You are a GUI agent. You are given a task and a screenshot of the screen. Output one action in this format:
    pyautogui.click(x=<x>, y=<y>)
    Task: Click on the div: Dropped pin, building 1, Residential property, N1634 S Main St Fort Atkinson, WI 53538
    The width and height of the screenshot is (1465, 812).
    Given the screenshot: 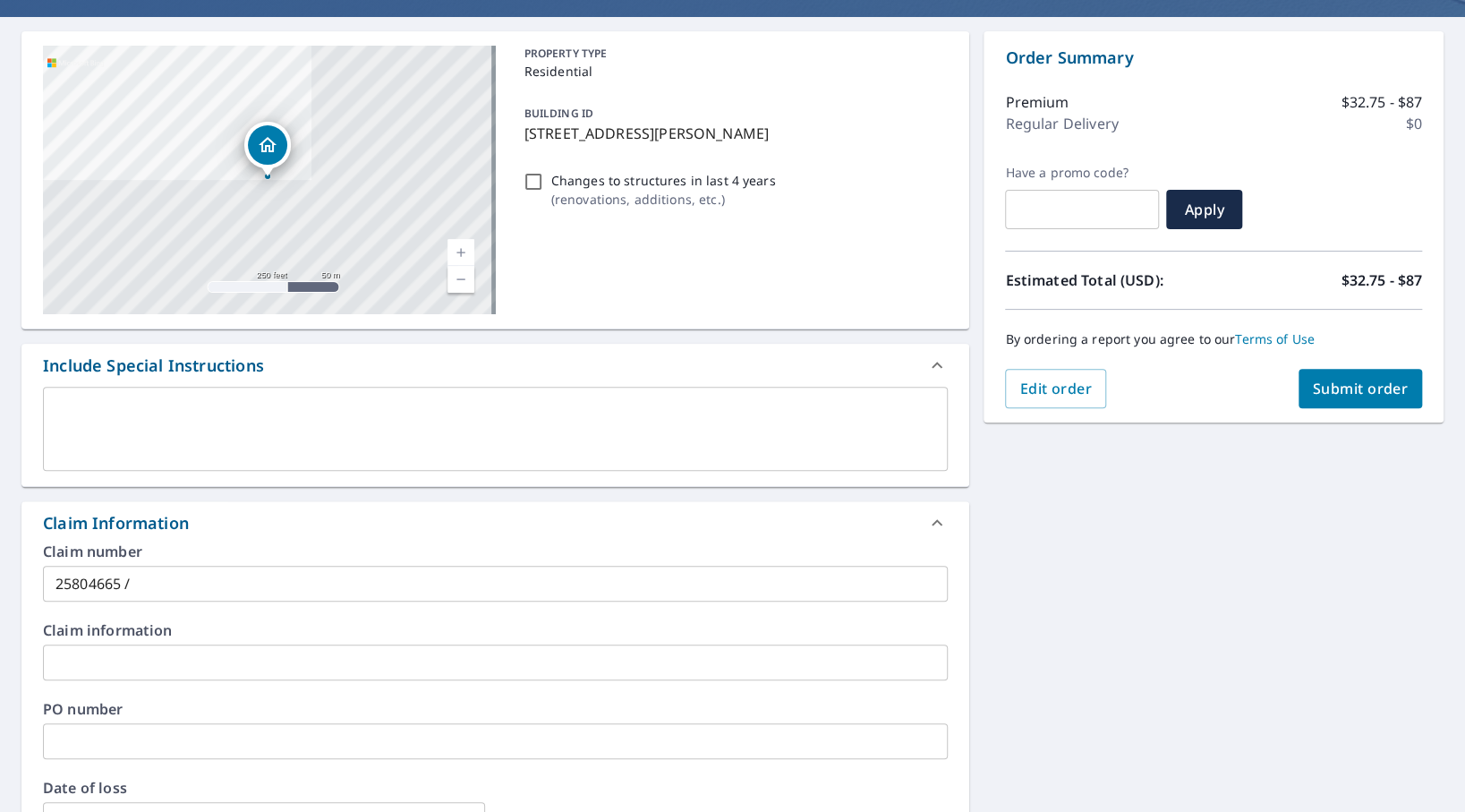 What is the action you would take?
    pyautogui.click(x=267, y=150)
    